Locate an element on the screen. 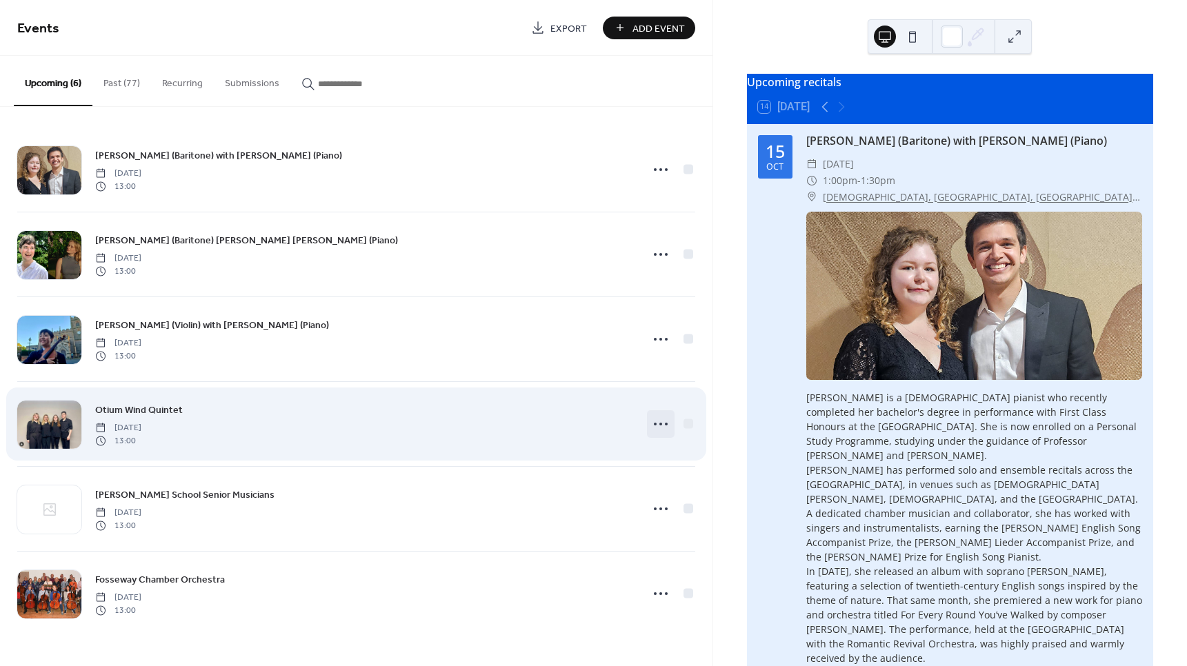  span: Fosseway Chamber Orchestra is located at coordinates (160, 580).